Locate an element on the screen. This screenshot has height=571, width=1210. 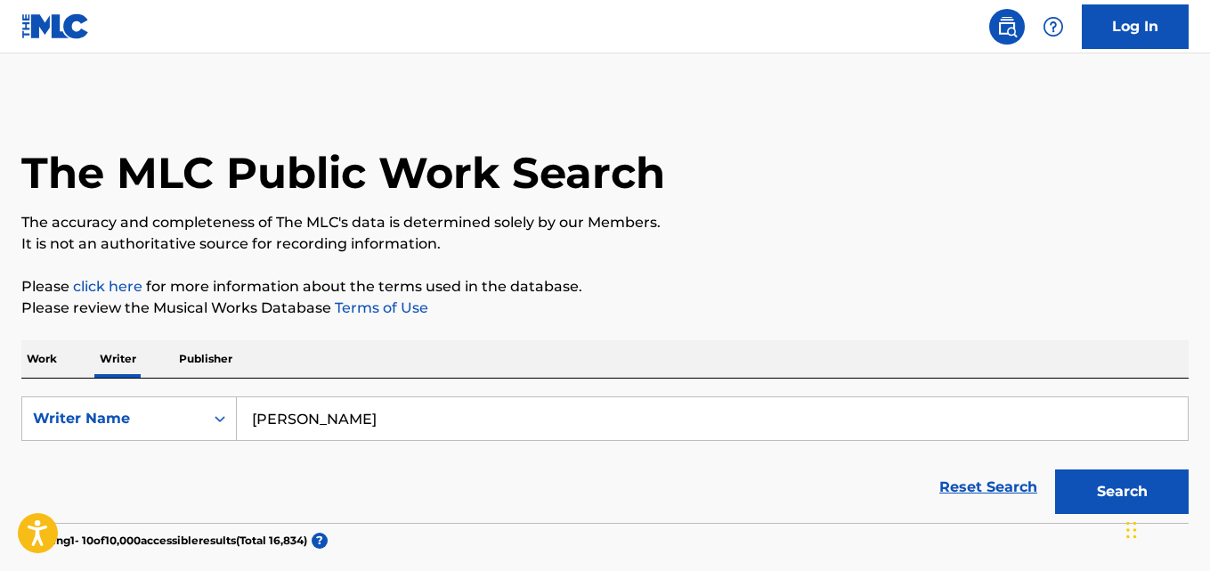
h1: The MLC Public Work Search is located at coordinates (343, 173).